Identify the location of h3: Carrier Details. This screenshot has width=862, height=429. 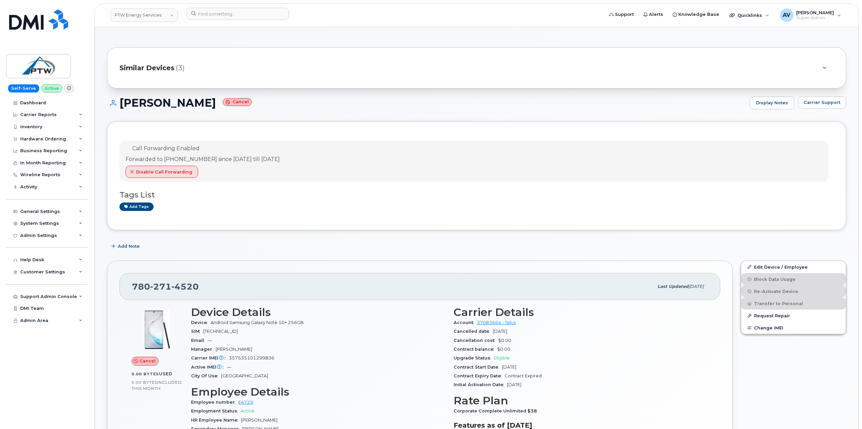
(581, 312).